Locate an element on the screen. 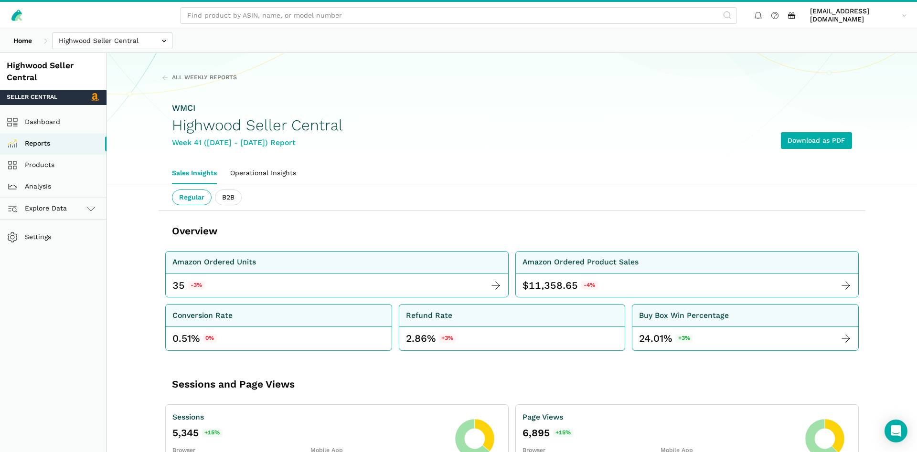 Image resolution: width=917 pixels, height=452 pixels. h3: Sessions and Page Views is located at coordinates (311, 385).